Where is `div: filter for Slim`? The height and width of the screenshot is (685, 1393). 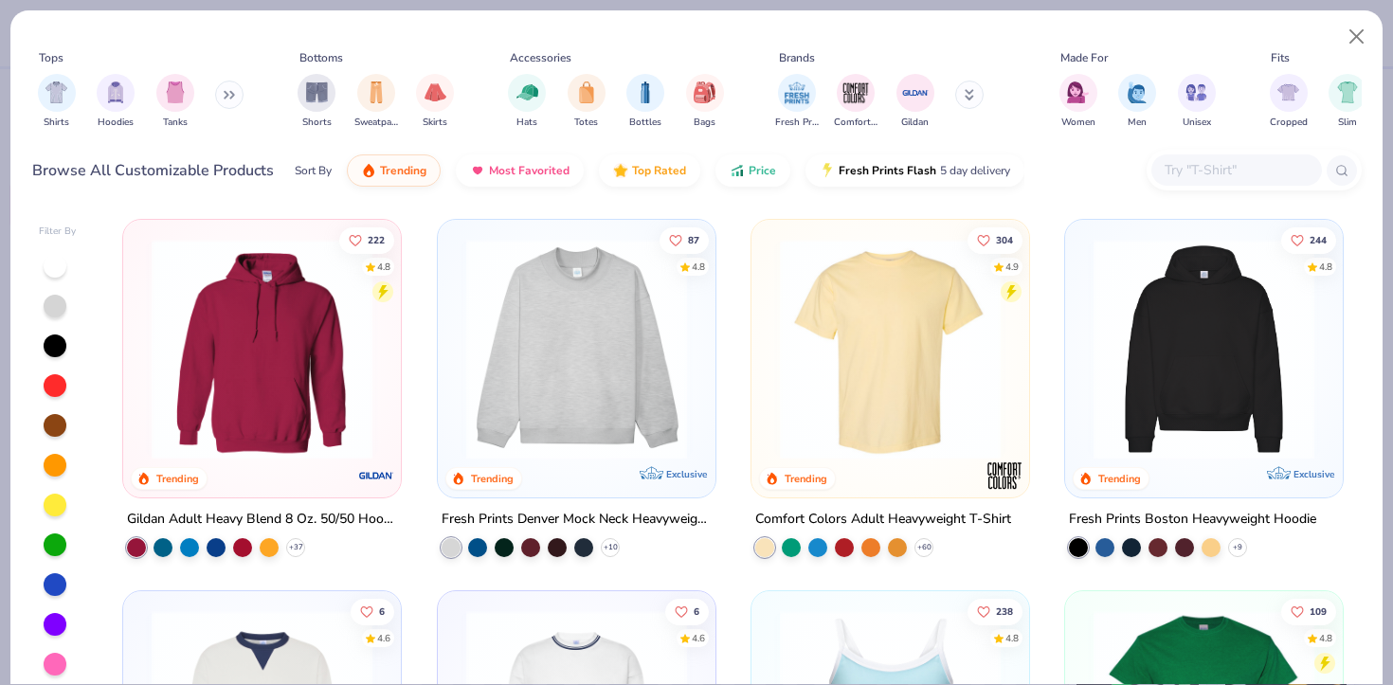
div: filter for Slim is located at coordinates (1348, 101).